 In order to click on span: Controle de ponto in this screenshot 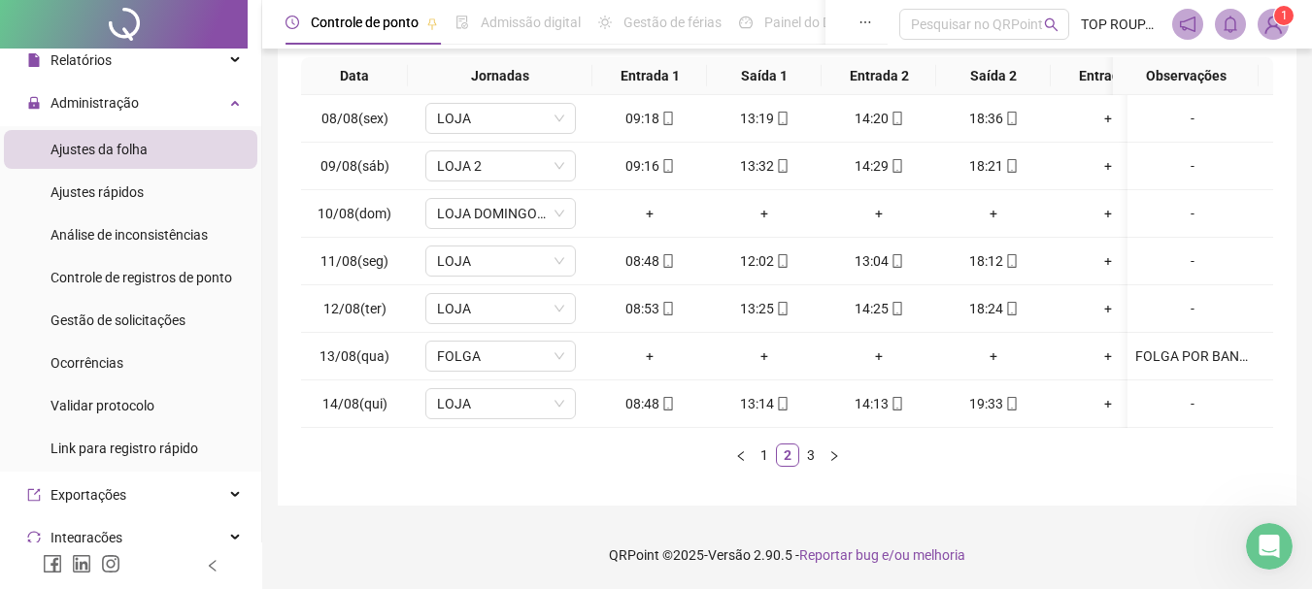, I will do `click(364, 22)`.